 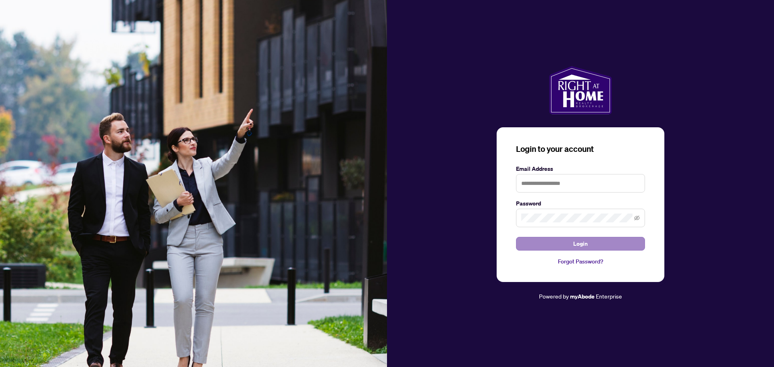 What do you see at coordinates (582, 297) in the screenshot?
I see `a: myAbode` at bounding box center [582, 297].